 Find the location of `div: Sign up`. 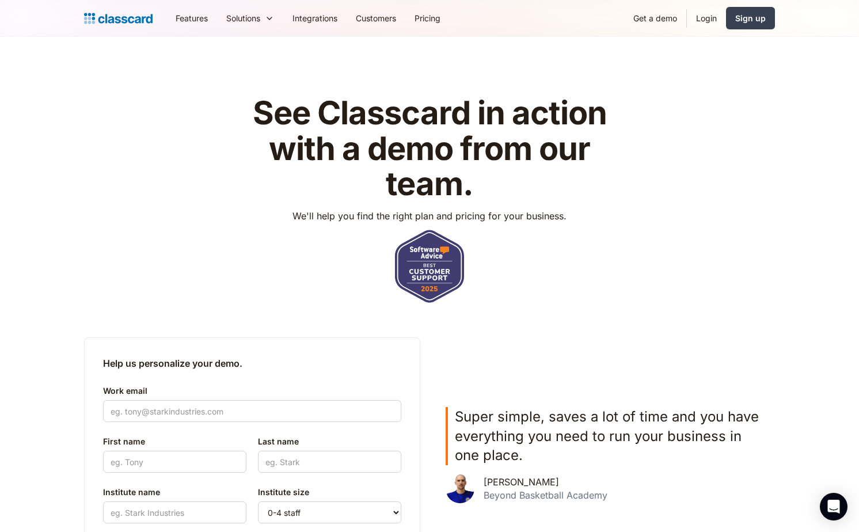

div: Sign up is located at coordinates (750, 18).